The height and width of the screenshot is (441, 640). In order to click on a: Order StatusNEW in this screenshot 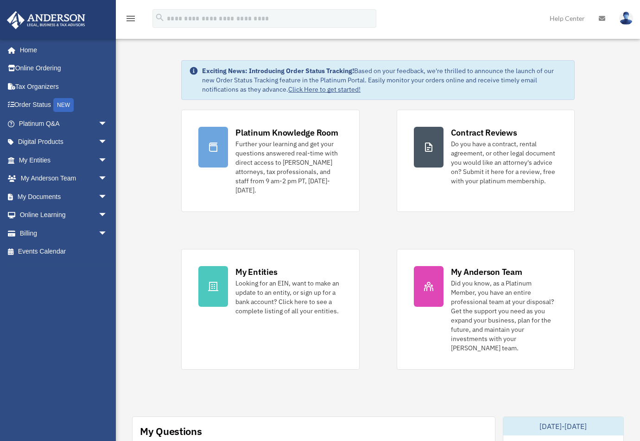, I will do `click(64, 105)`.